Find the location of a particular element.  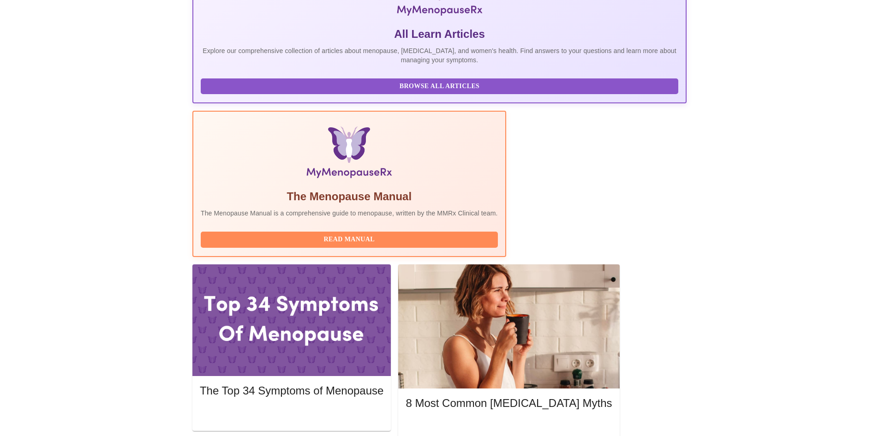

p: The Menopause Manual is a comprehensive guide to menopause, written by the MMRx Clinical team. is located at coordinates (349, 213).